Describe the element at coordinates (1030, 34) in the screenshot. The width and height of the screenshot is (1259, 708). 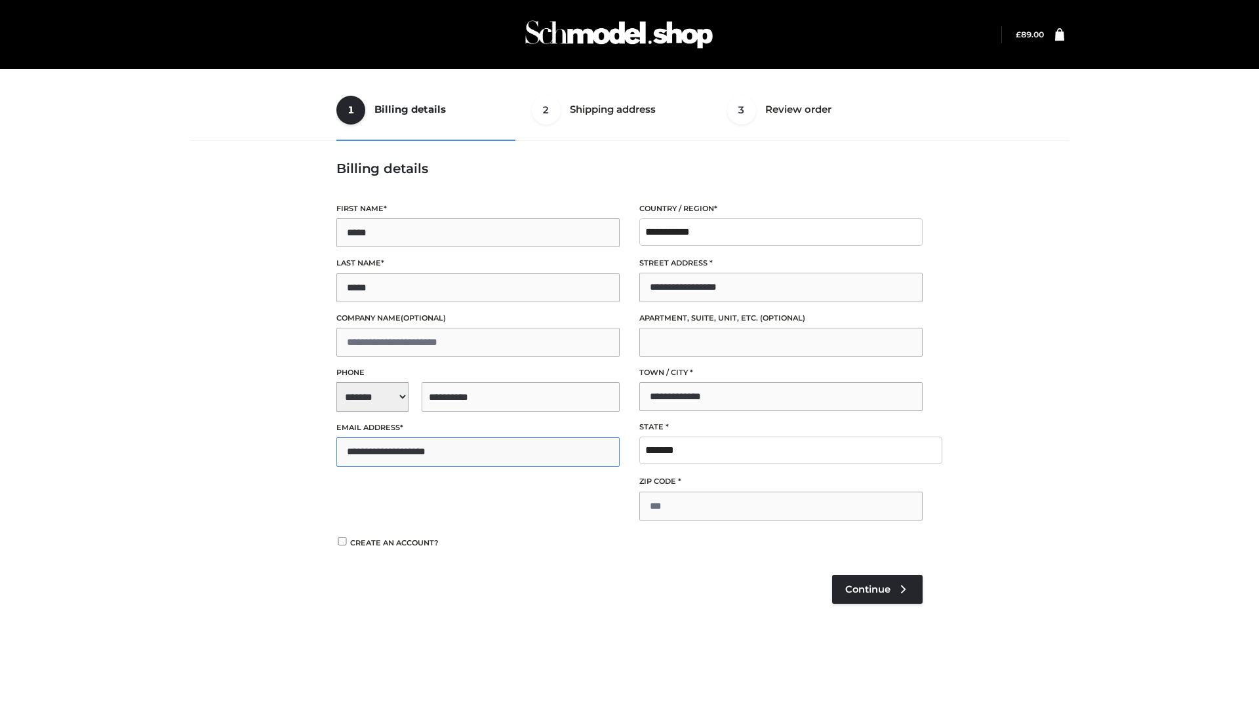
I see `a: £89.00` at that location.